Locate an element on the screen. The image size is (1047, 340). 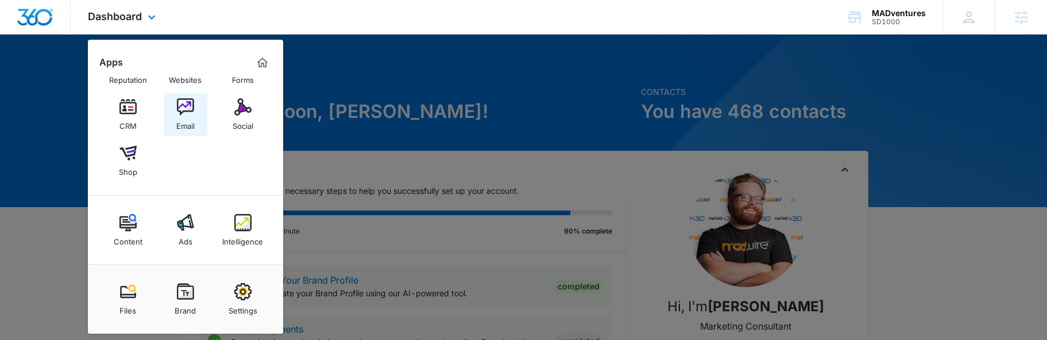
a: CRM is located at coordinates (128, 114).